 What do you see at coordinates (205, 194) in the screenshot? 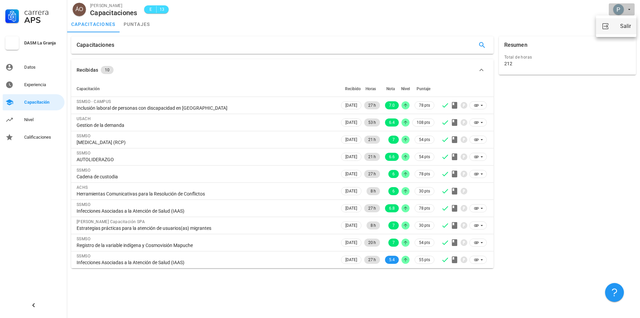
I see `div: Herramientas Comunicativas para la Resolución de Conflictos` at bounding box center [205, 194].